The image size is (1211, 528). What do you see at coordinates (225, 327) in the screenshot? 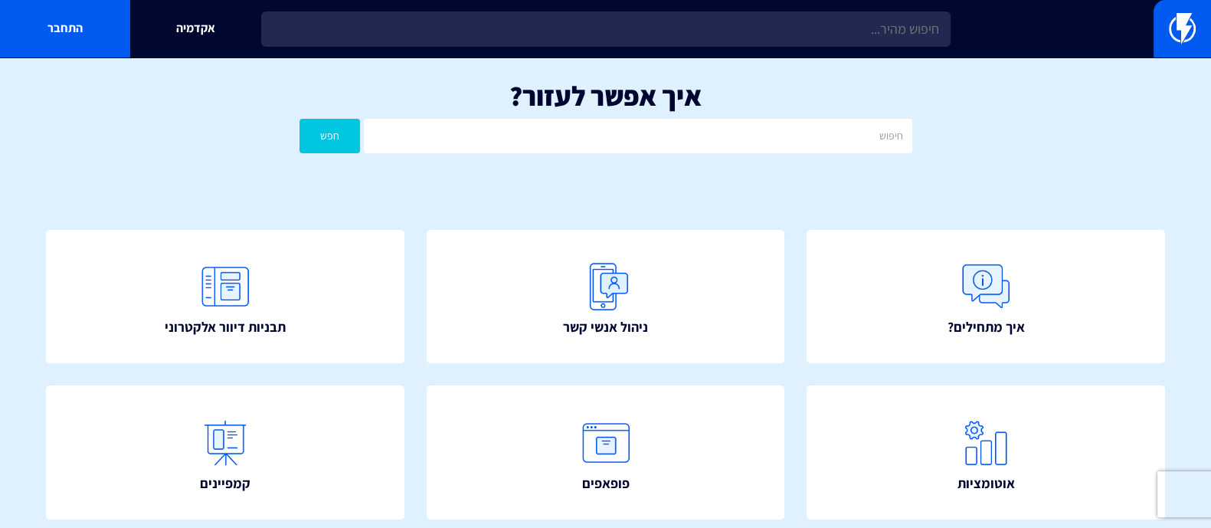
I see `span: תבניות דיוור אלקטרוני` at bounding box center [225, 327].